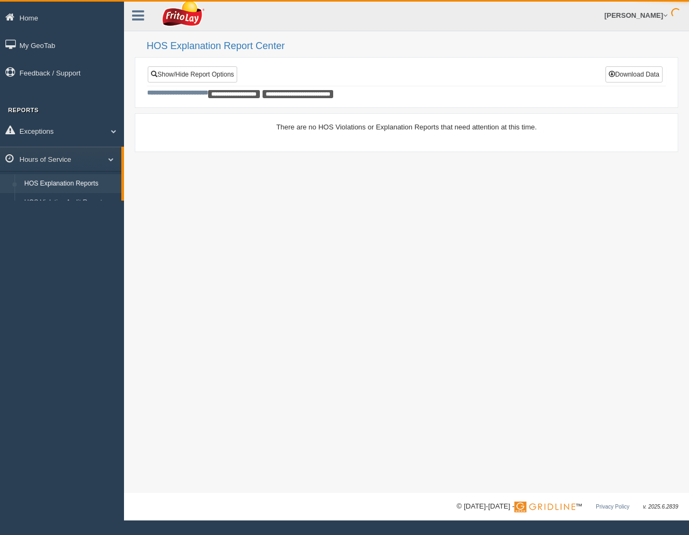 The image size is (689, 535). I want to click on img: Gridline, so click(544, 507).